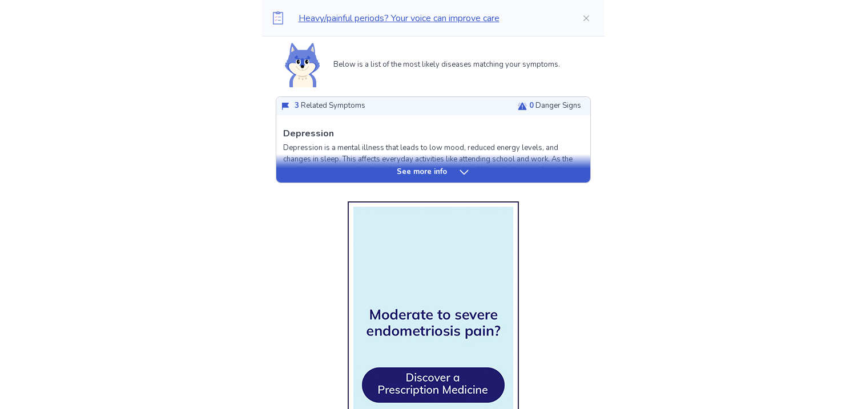 This screenshot has height=409, width=866. I want to click on p: Related Symptoms, so click(330, 106).